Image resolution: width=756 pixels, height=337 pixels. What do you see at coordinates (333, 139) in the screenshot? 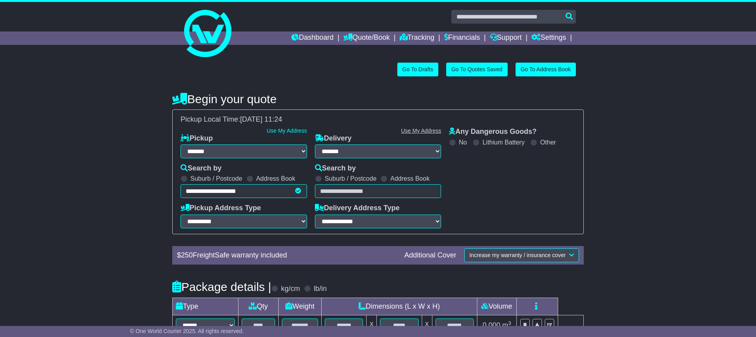
I see `label: Delivery` at bounding box center [333, 139].